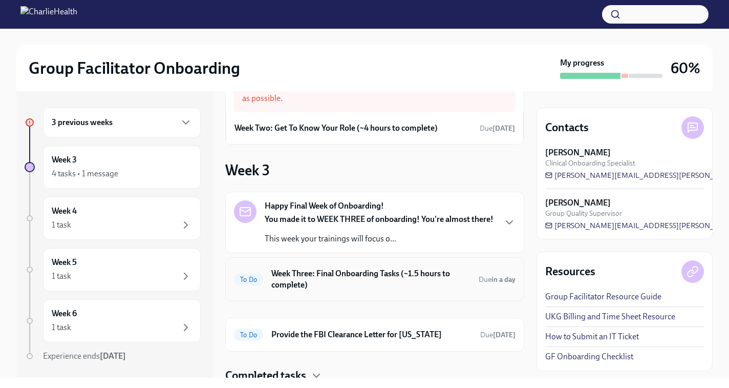  What do you see at coordinates (336, 128) in the screenshot?
I see `h6: Week Two: Get To Know Your Role (~4 hours to complete)` at bounding box center [336, 128].